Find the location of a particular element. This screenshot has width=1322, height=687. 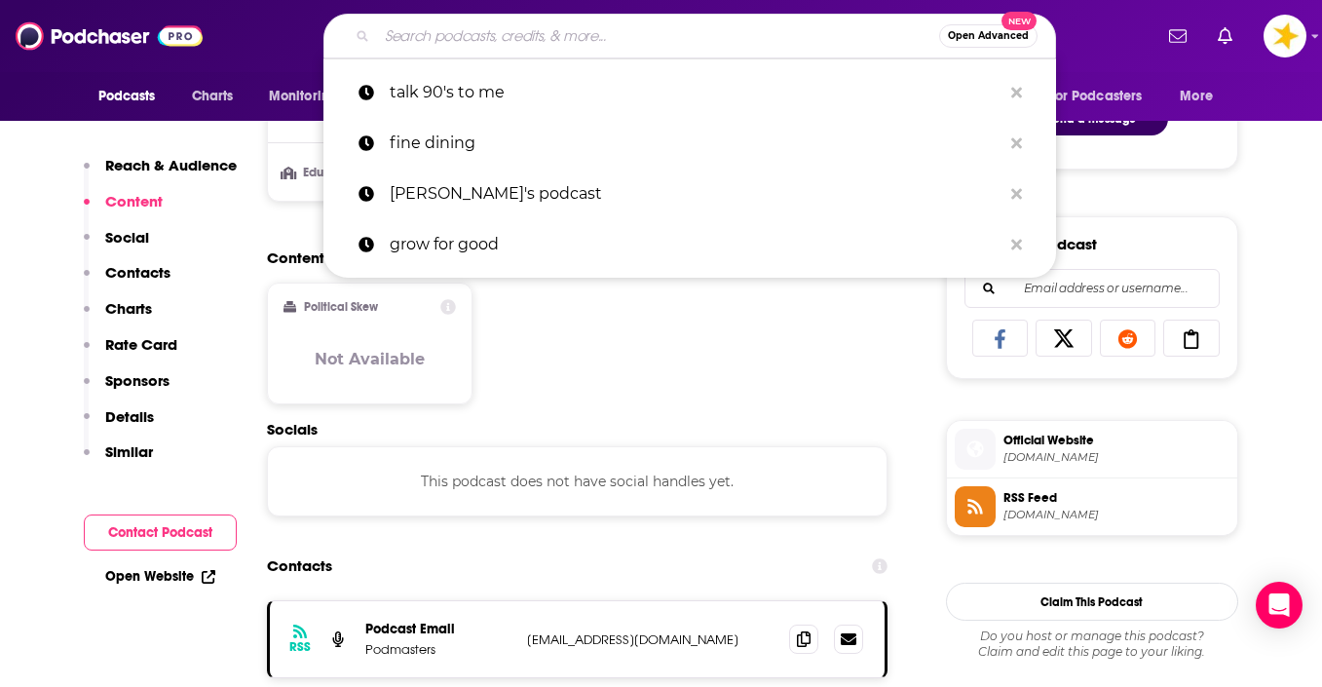

button: Show profile menu is located at coordinates (1285, 36).